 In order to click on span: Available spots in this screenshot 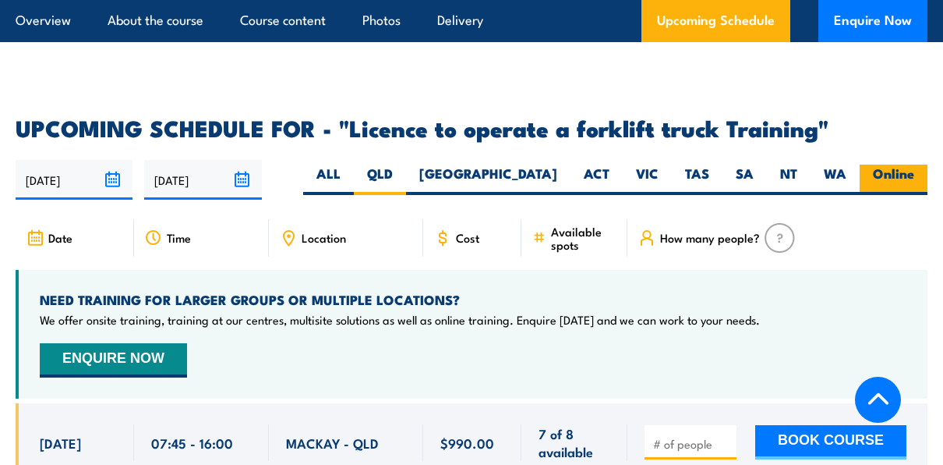, I will do `click(584, 238)`.